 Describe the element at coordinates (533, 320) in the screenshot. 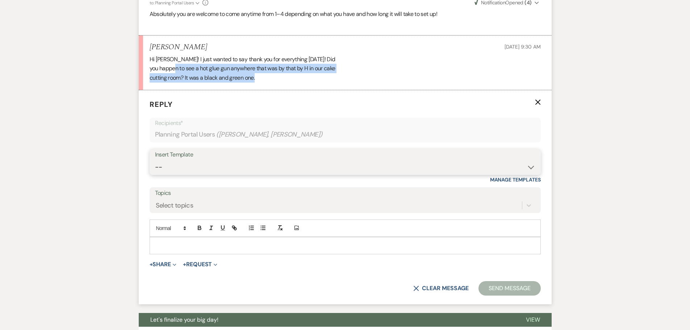

I see `button: View` at that location.